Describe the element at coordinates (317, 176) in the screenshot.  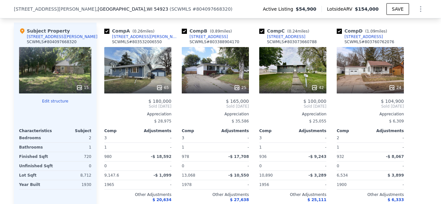
I see `span: -$ 3,289` at that location.